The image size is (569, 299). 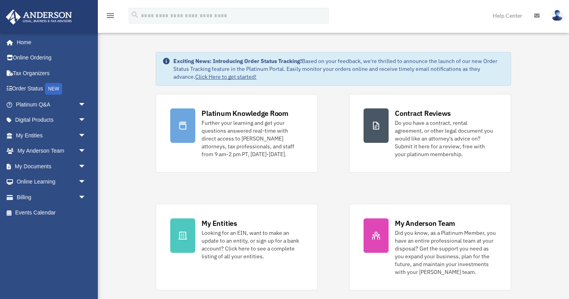 What do you see at coordinates (52, 197) in the screenshot?
I see `a: Billingarrow_drop_down` at bounding box center [52, 197].